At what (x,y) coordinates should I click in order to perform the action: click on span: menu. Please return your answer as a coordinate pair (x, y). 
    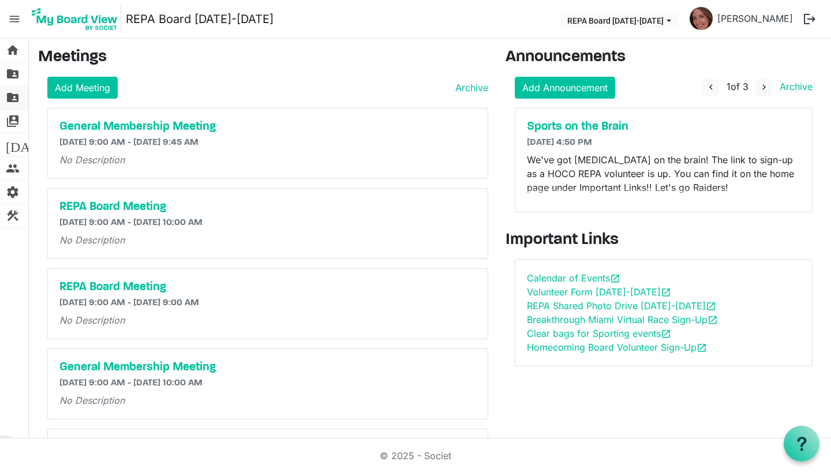
    Looking at the image, I should click on (14, 19).